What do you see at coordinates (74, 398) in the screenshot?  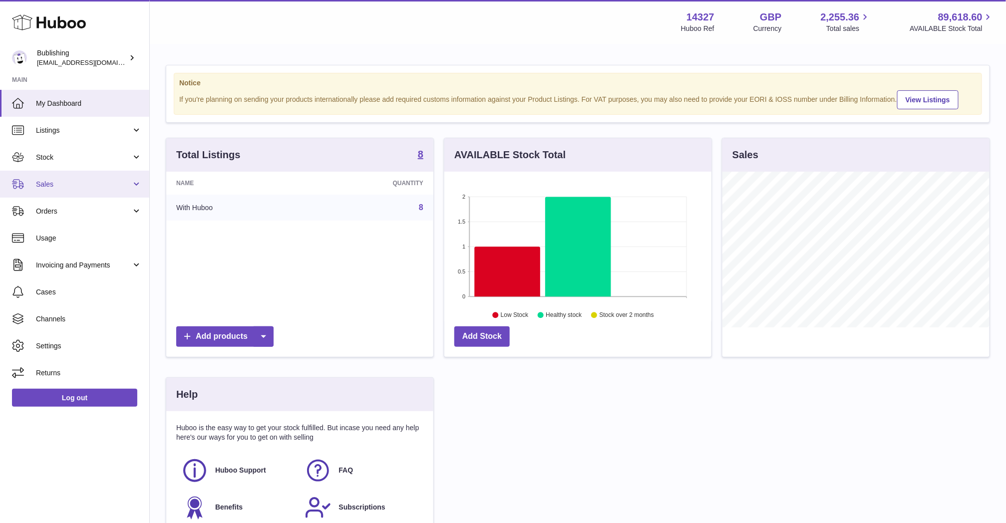 I see `a: Log out` at bounding box center [74, 398].